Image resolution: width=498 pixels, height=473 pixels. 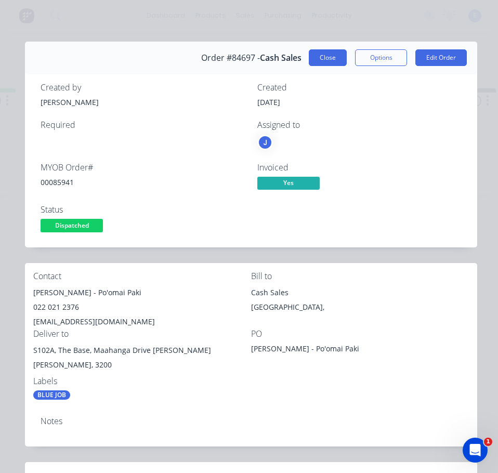 I want to click on button: Dispatched, so click(x=72, y=227).